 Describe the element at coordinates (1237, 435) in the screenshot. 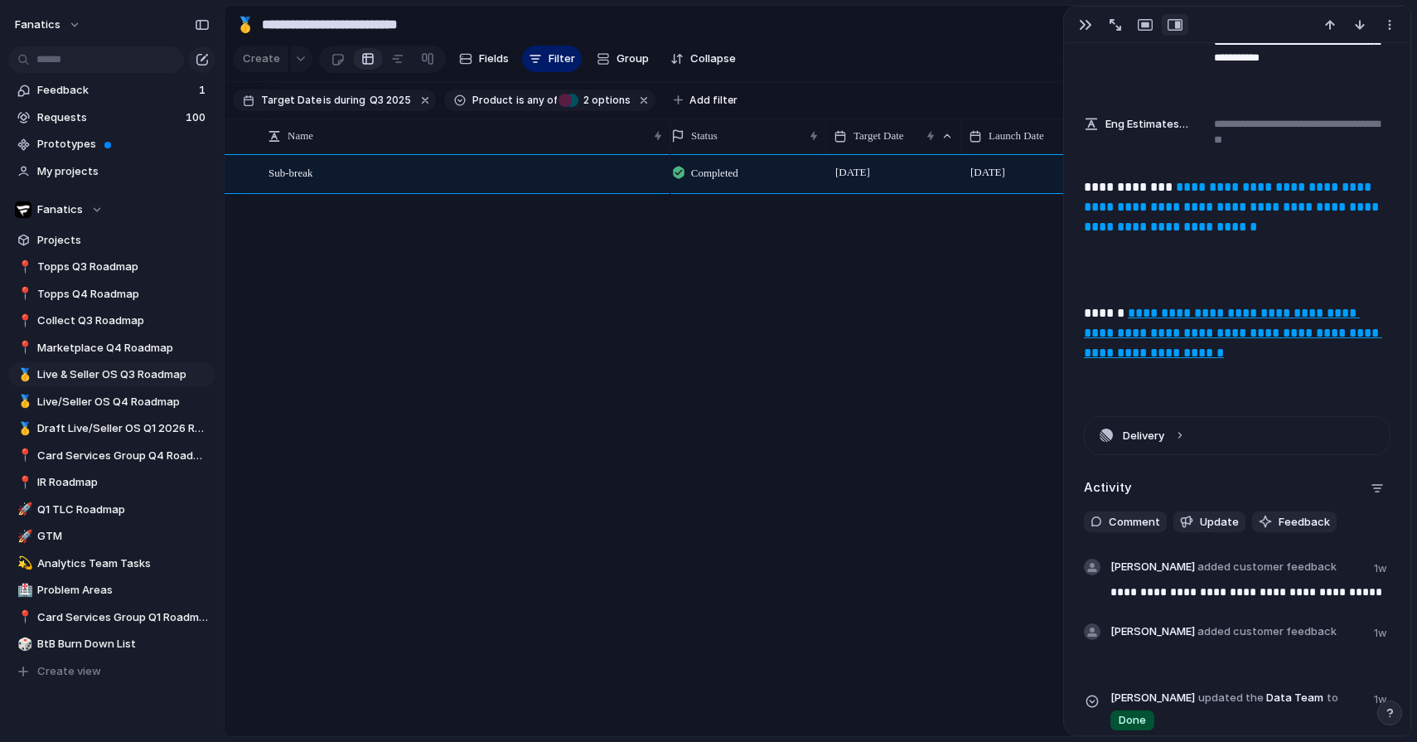

I see `button: Delivery` at that location.